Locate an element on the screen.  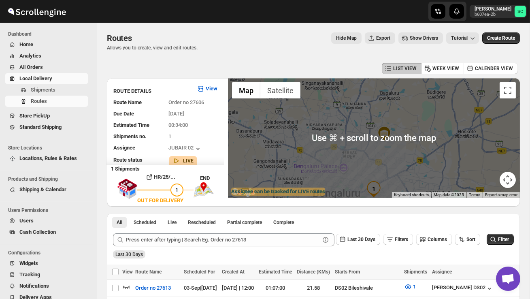
span: Analytics is located at coordinates (30, 55).